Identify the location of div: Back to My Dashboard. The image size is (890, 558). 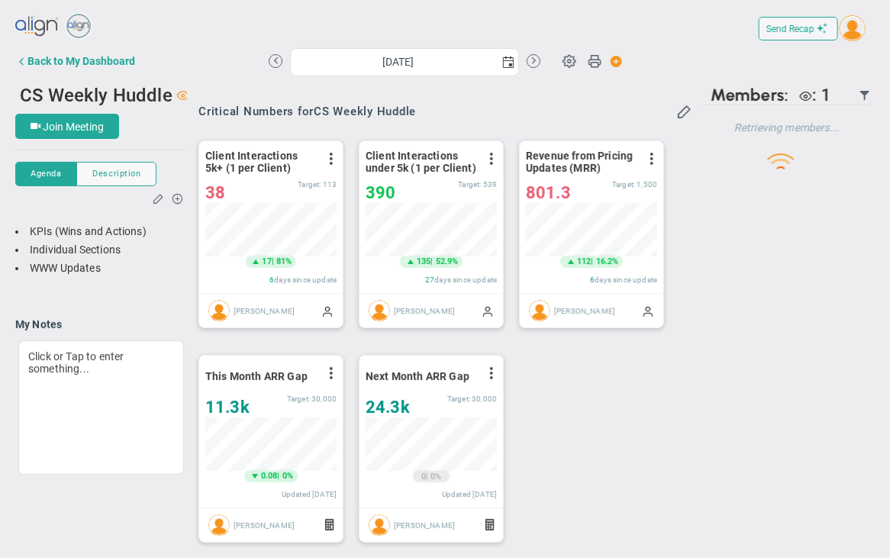
(81, 61).